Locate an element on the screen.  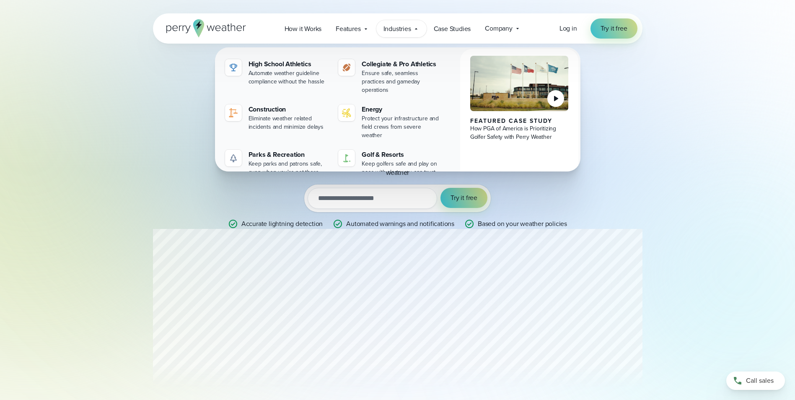
div: Keep golfers safe and play on pace with alerts you can trust is located at coordinates (402, 168).